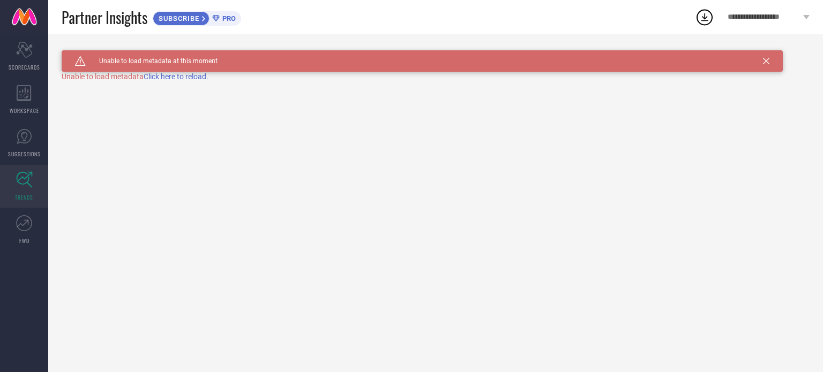 The image size is (823, 372). What do you see at coordinates (24, 67) in the screenshot?
I see `span: SCORECARDS` at bounding box center [24, 67].